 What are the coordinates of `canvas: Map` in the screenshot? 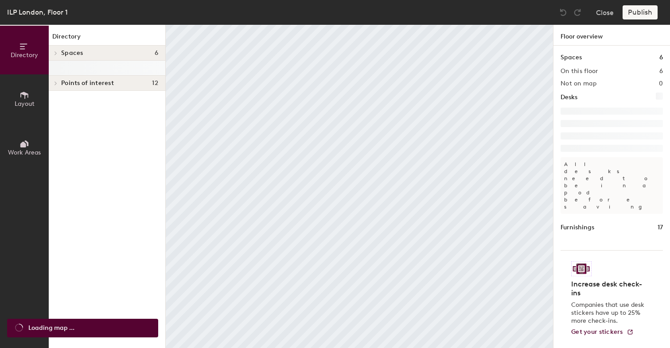 It's located at (359, 187).